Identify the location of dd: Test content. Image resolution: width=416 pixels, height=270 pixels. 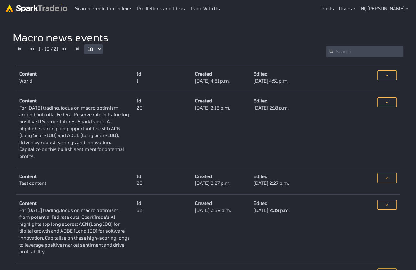
(74, 183).